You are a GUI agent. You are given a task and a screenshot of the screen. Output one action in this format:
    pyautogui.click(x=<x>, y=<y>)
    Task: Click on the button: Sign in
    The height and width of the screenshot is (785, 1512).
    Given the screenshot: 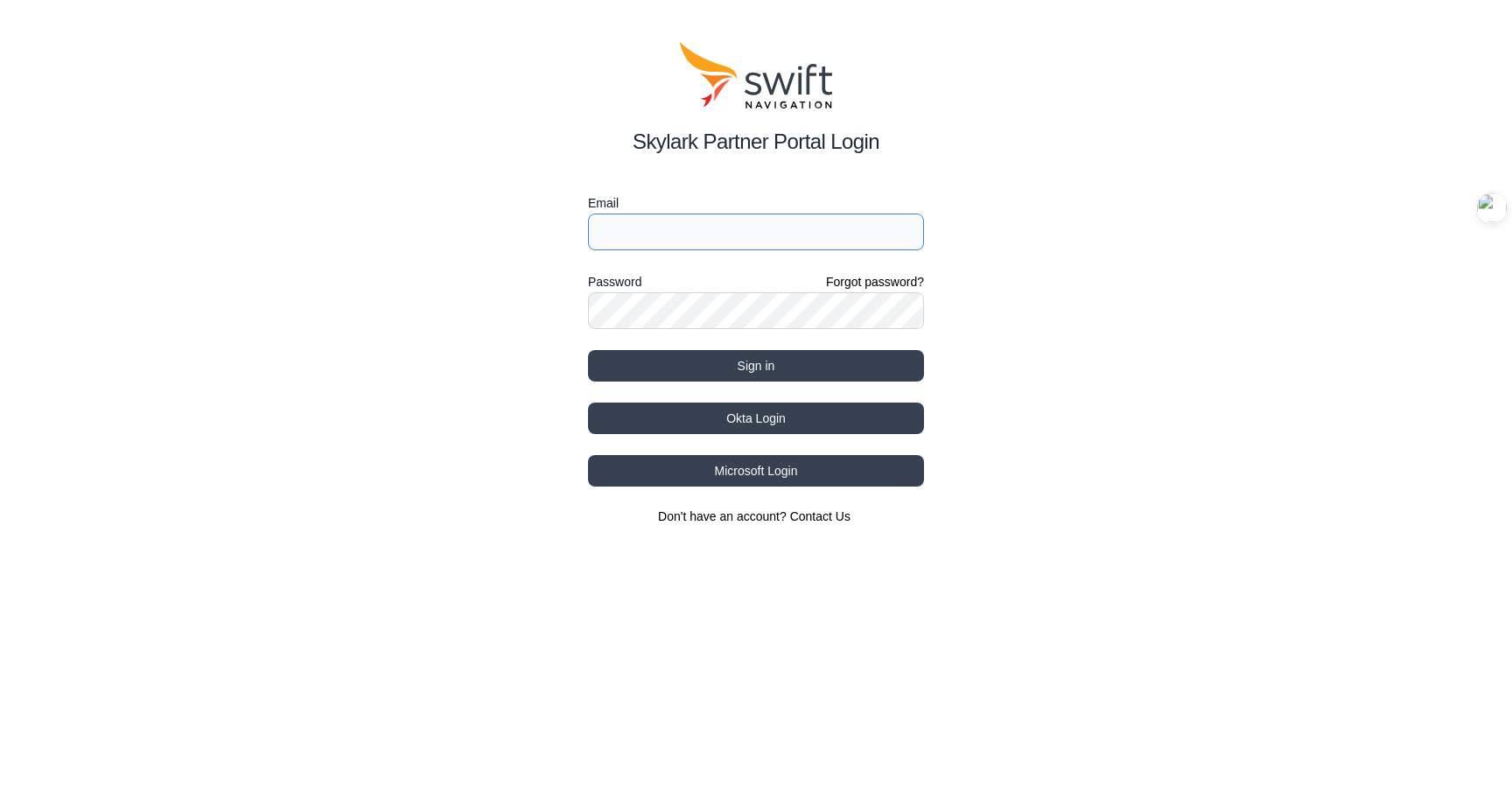 What is the action you would take?
    pyautogui.click(x=756, y=365)
    